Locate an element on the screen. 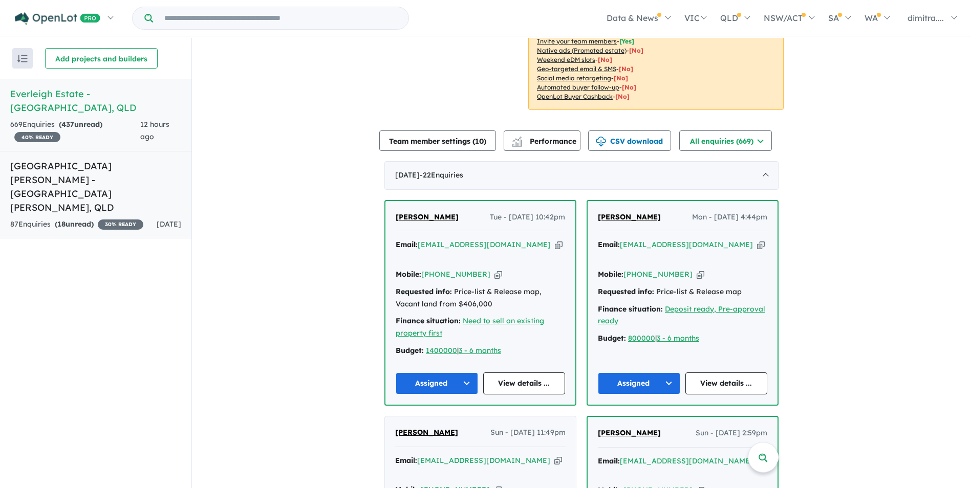 This screenshot has width=971, height=488. u: 800000 is located at coordinates (641, 338).